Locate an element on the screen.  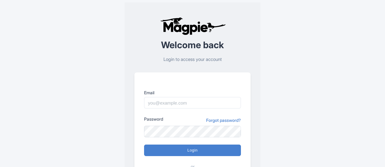
a: Forgot password? is located at coordinates (224, 120).